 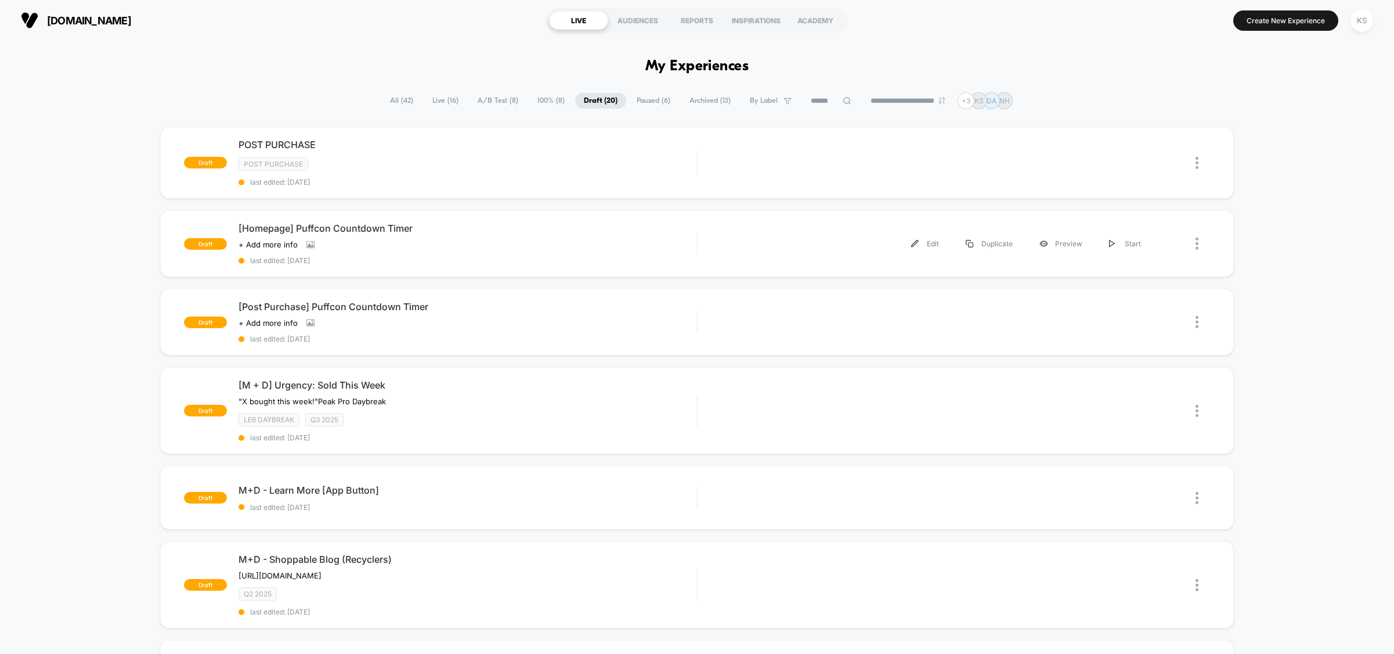 I want to click on button: KS, so click(x=1362, y=20).